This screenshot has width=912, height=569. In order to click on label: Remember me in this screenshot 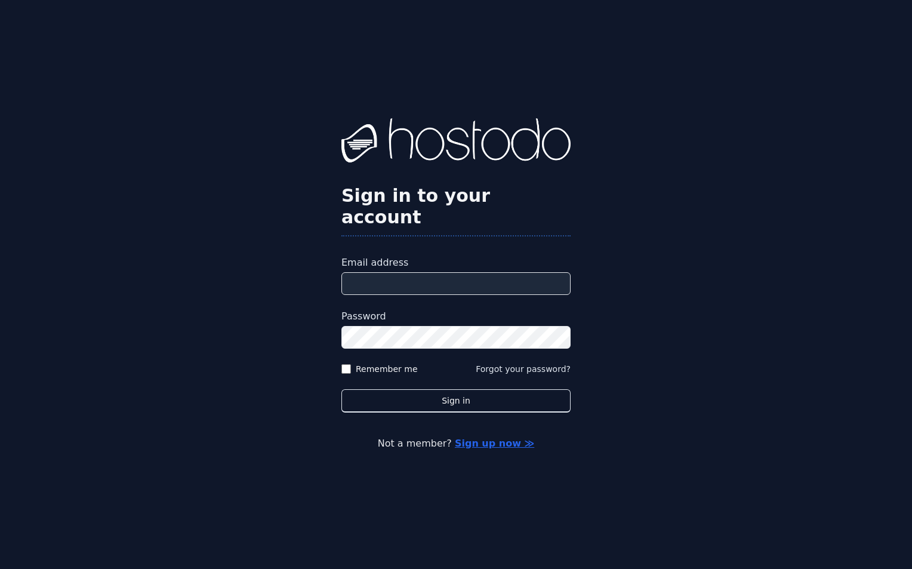, I will do `click(387, 369)`.